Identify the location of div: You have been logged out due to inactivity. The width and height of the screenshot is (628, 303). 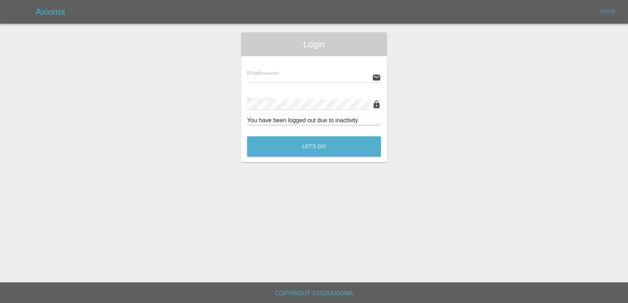
(314, 121).